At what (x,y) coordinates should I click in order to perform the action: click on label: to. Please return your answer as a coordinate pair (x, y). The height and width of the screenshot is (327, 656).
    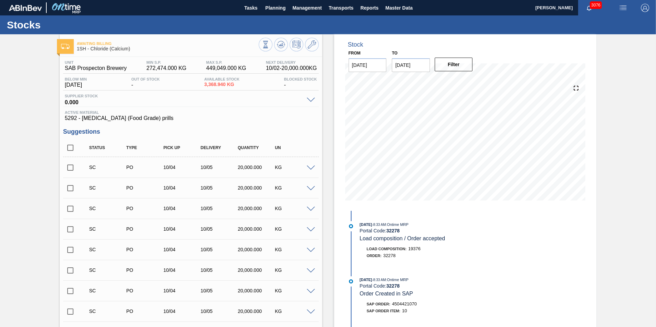
    Looking at the image, I should click on (394, 53).